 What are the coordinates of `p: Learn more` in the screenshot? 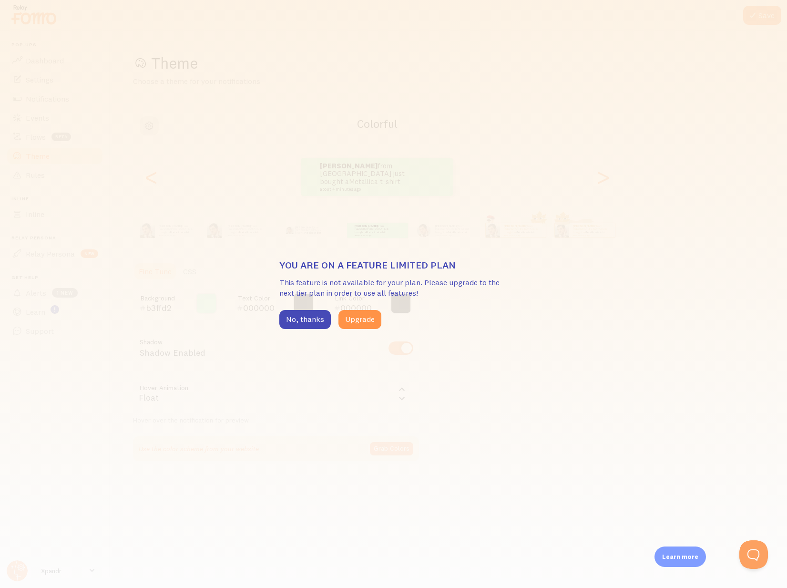 It's located at (681, 557).